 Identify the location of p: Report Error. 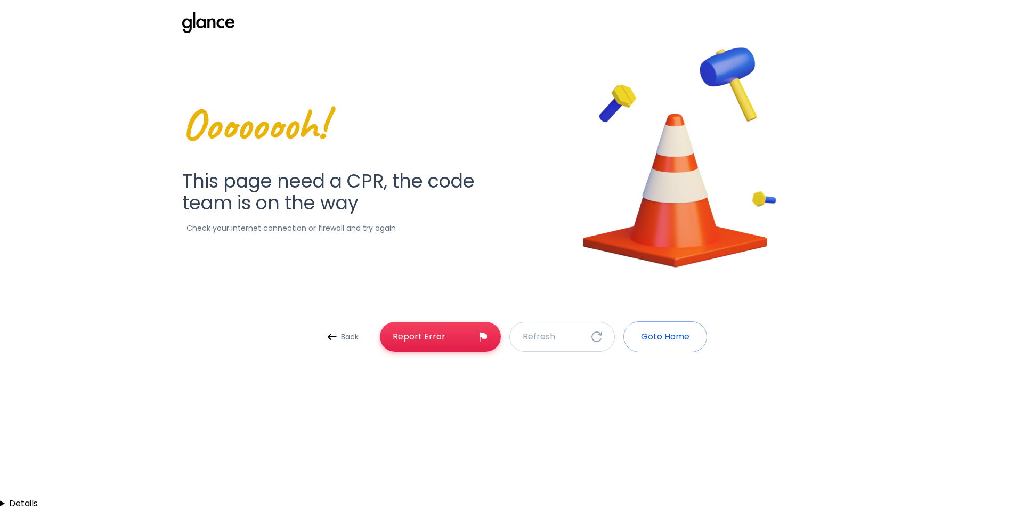
(419, 337).